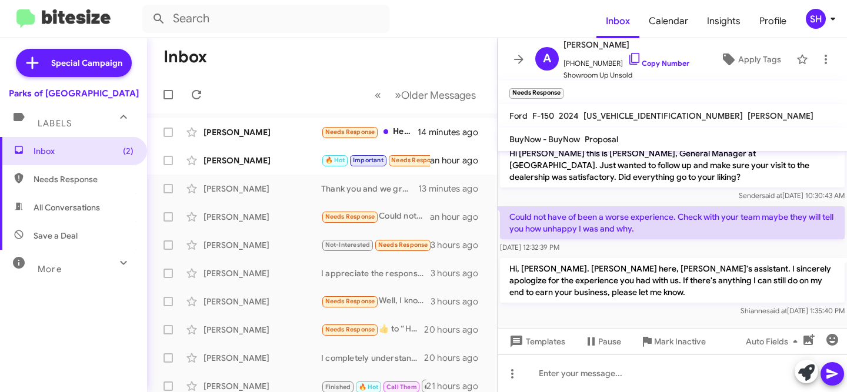  I want to click on div: Could not have of been a worse experience. Check with your team maybe they will tell you how unha..., so click(375, 216).